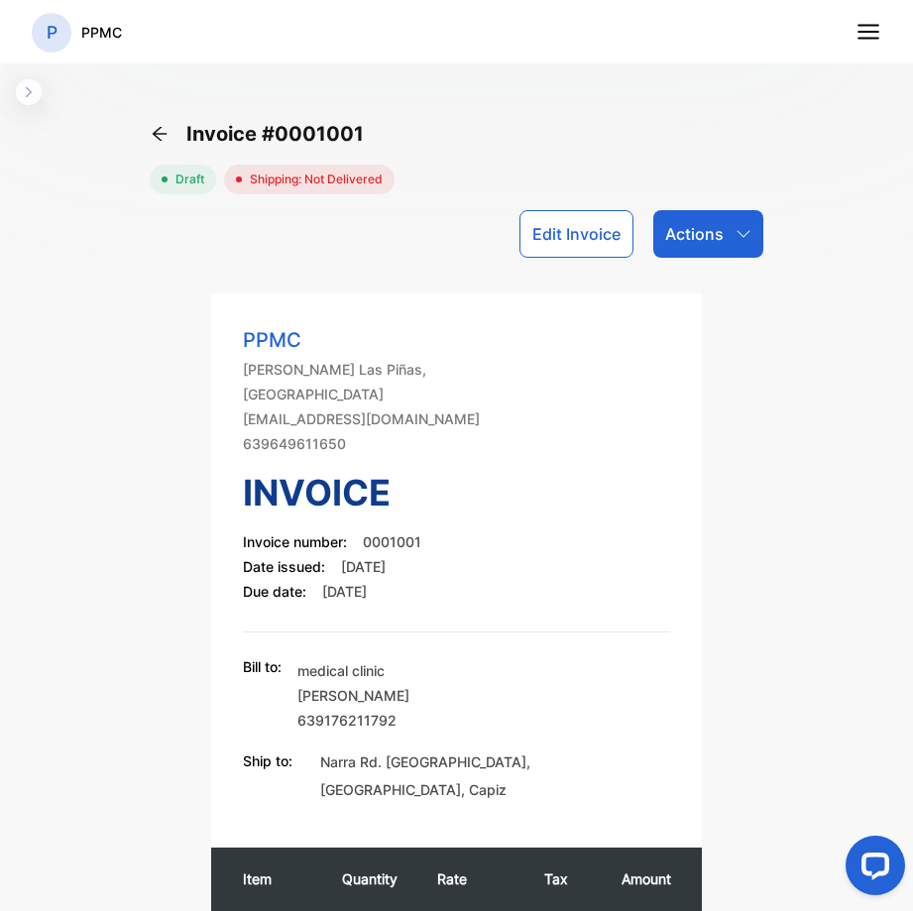 Image resolution: width=913 pixels, height=911 pixels. Describe the element at coordinates (694, 234) in the screenshot. I see `p: Actions` at that location.